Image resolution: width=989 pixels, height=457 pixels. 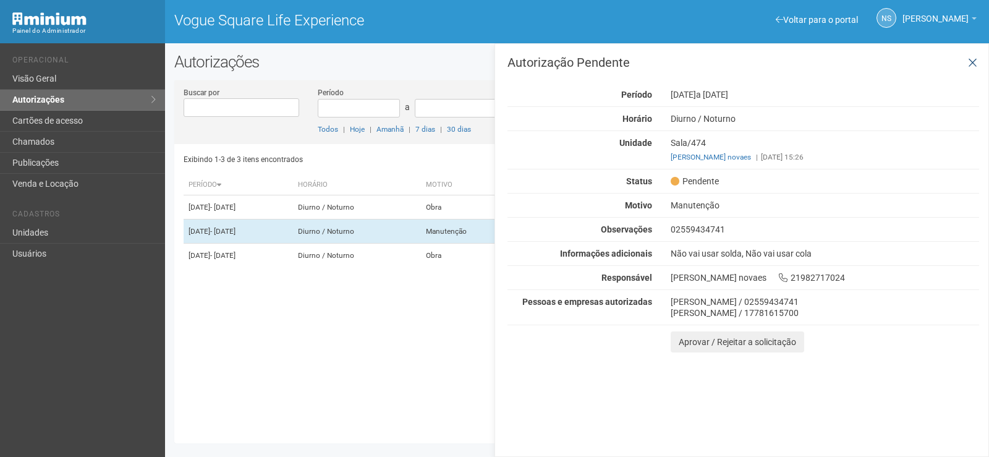 I want to click on strong: Motivo, so click(x=638, y=205).